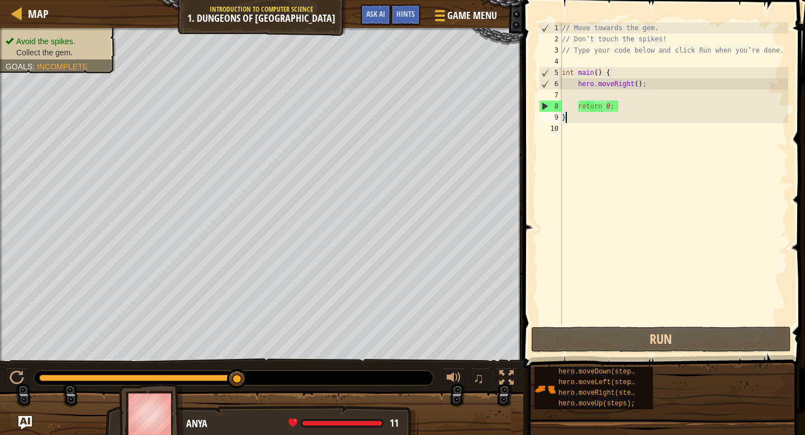 The height and width of the screenshot is (435, 805). Describe the element at coordinates (545, 389) in the screenshot. I see `img: portrait.png` at that location.